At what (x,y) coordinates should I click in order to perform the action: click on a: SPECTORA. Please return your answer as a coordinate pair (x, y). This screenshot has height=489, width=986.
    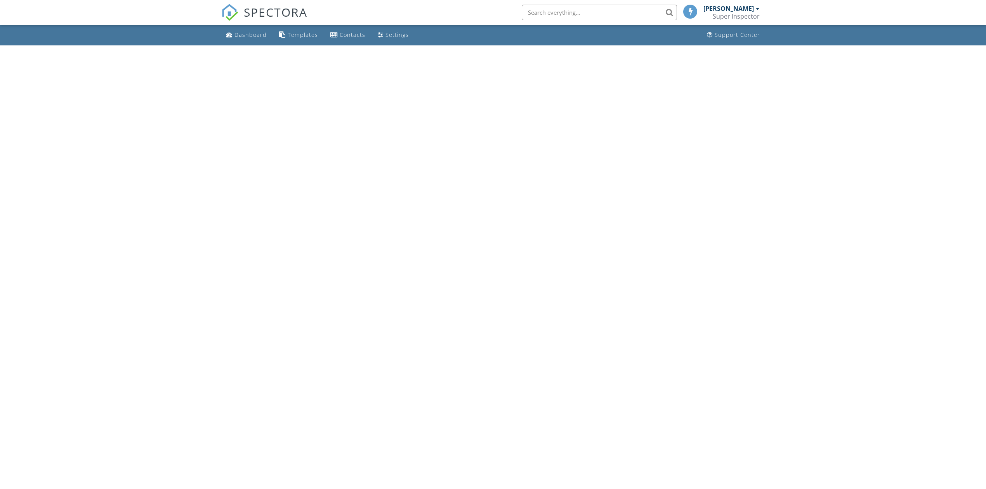
    Looking at the image, I should click on (264, 19).